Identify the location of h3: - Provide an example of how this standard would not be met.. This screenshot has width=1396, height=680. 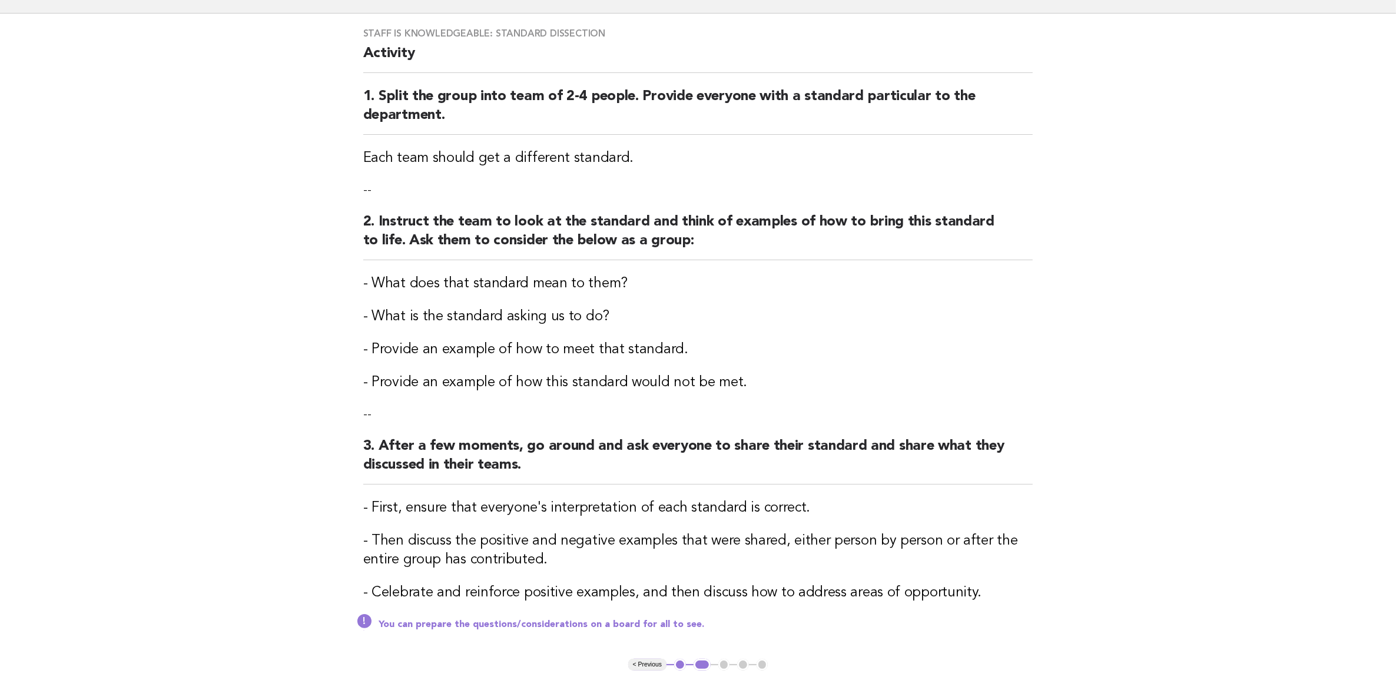
(698, 383).